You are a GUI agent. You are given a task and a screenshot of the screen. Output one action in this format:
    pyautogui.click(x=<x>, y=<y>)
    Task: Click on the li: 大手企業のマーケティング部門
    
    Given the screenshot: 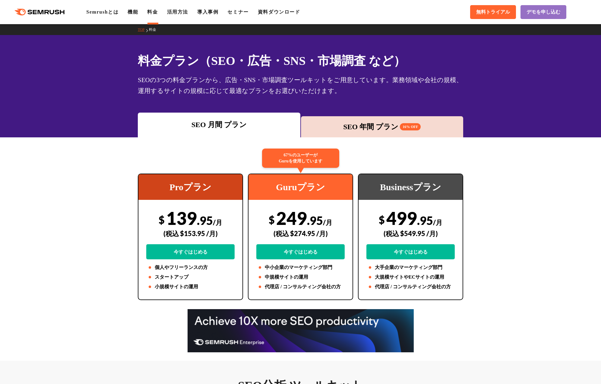 What is the action you would take?
    pyautogui.click(x=411, y=267)
    